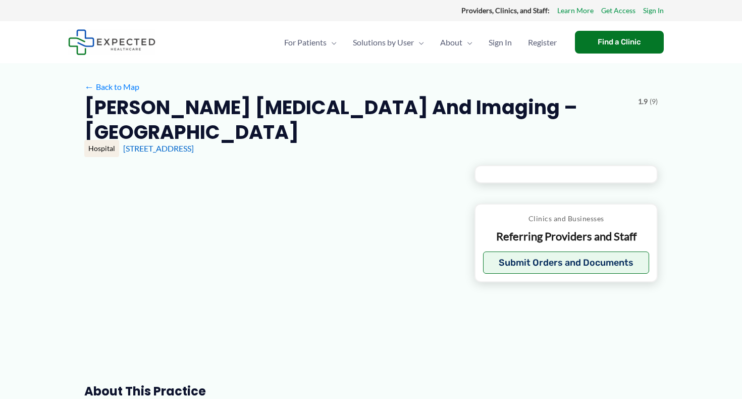  I want to click on a: Learn More, so click(575, 11).